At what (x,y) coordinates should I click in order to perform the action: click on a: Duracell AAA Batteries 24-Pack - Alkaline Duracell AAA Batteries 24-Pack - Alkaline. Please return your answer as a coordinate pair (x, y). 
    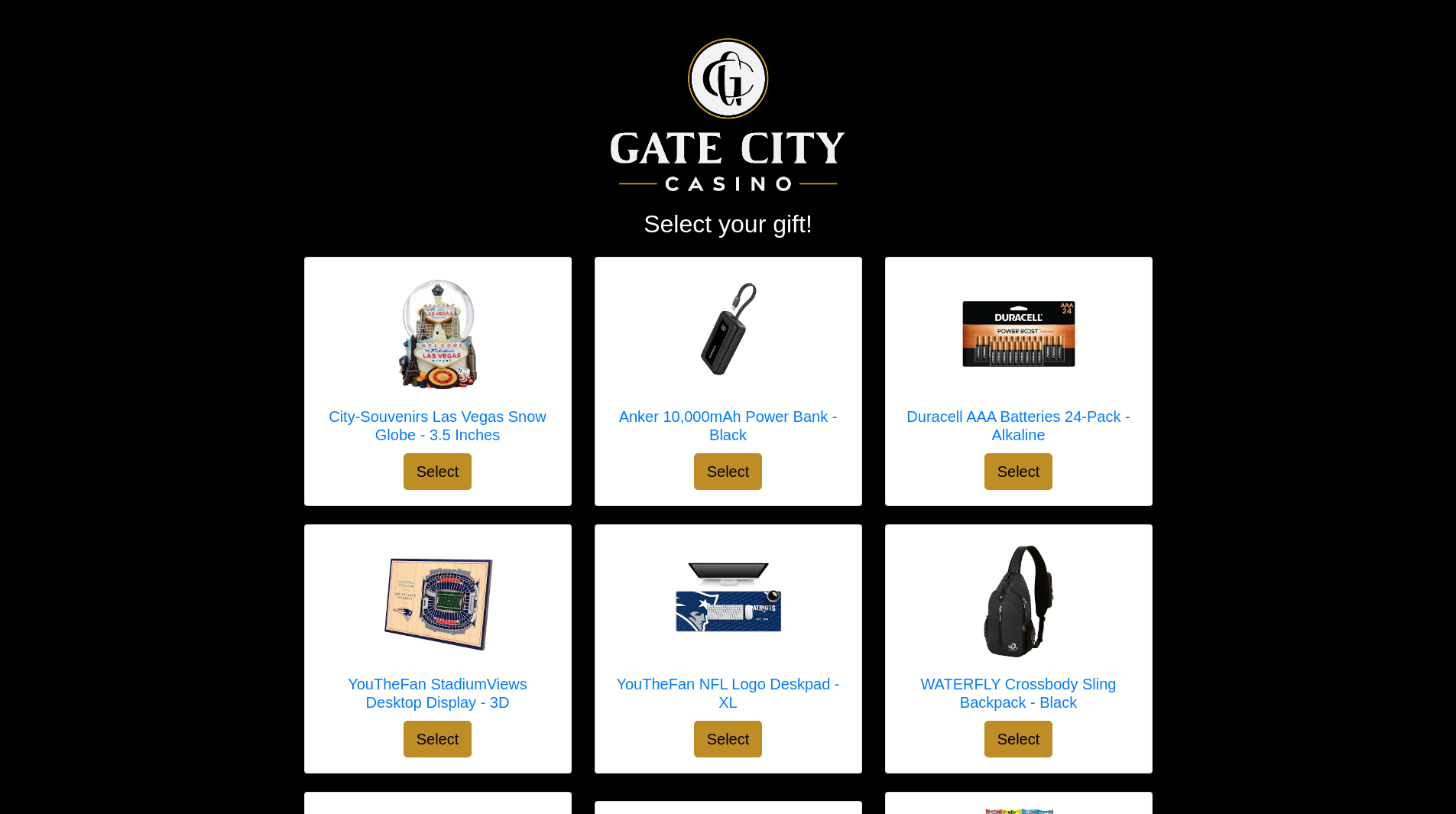
    Looking at the image, I should click on (1019, 363).